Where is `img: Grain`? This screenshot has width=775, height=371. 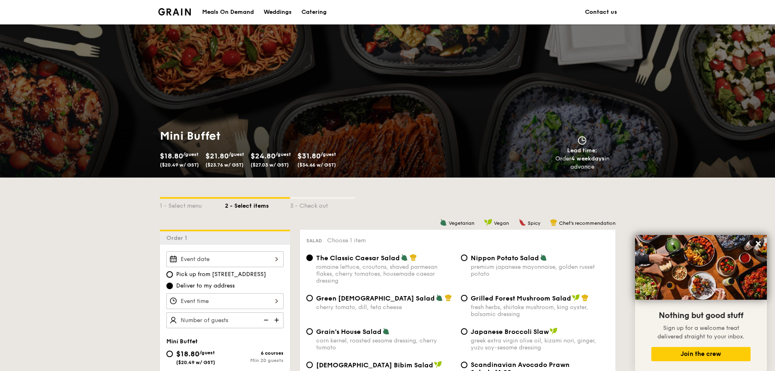 img: Grain is located at coordinates (174, 12).